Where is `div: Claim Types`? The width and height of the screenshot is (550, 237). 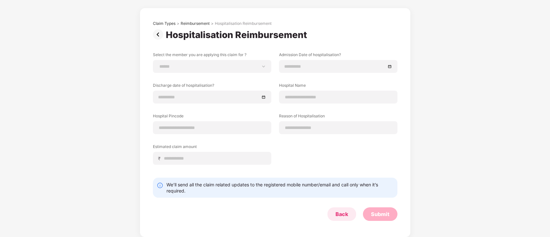
div: Claim Types is located at coordinates (164, 24).